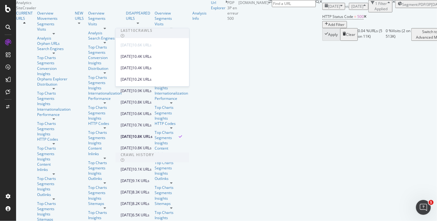 The image size is (437, 221). Describe the element at coordinates (54, 49) in the screenshot. I see `a: Search Engines` at that location.